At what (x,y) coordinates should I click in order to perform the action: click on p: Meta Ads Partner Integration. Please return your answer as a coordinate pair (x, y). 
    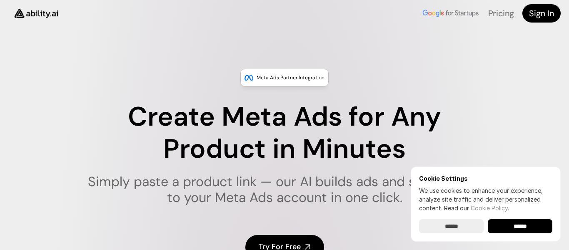
    Looking at the image, I should click on (290, 77).